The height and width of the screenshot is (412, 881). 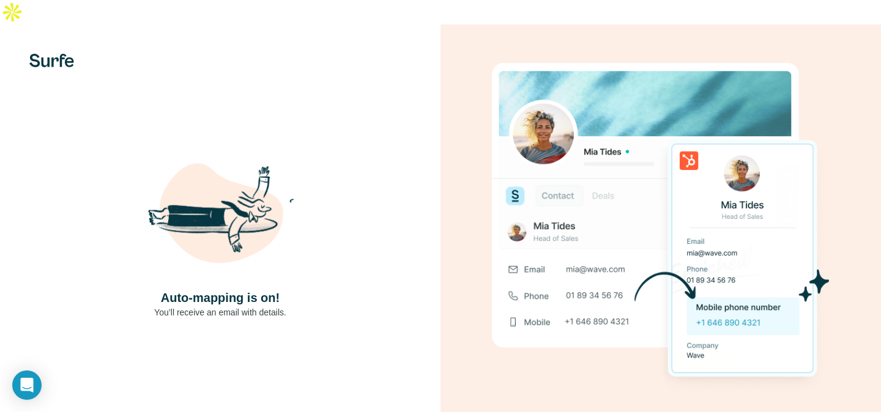 I want to click on p: You’ll receive an email with details., so click(x=220, y=313).